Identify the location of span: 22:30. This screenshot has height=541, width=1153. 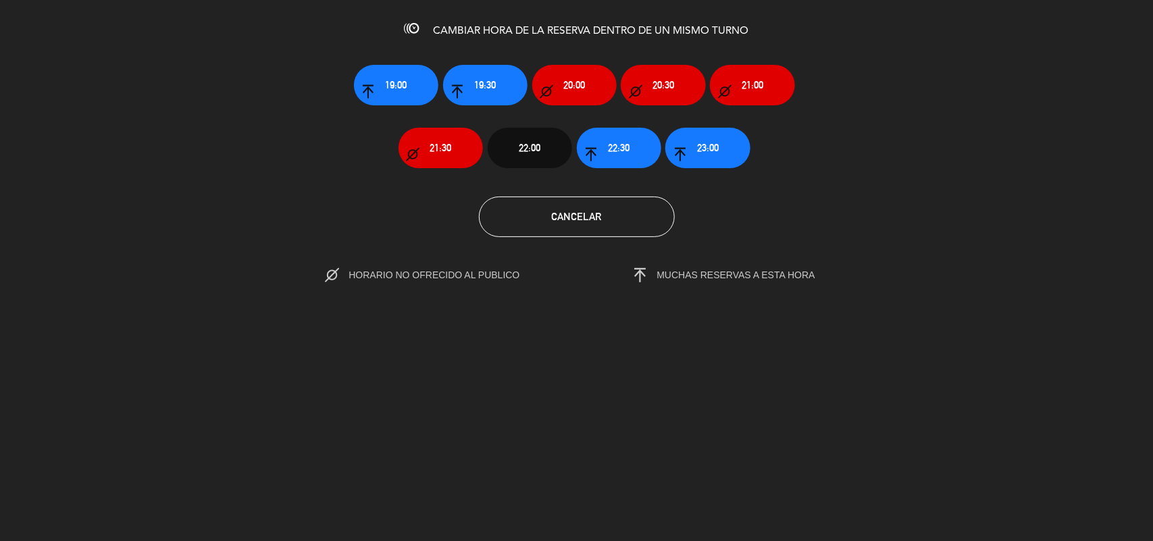
(619, 147).